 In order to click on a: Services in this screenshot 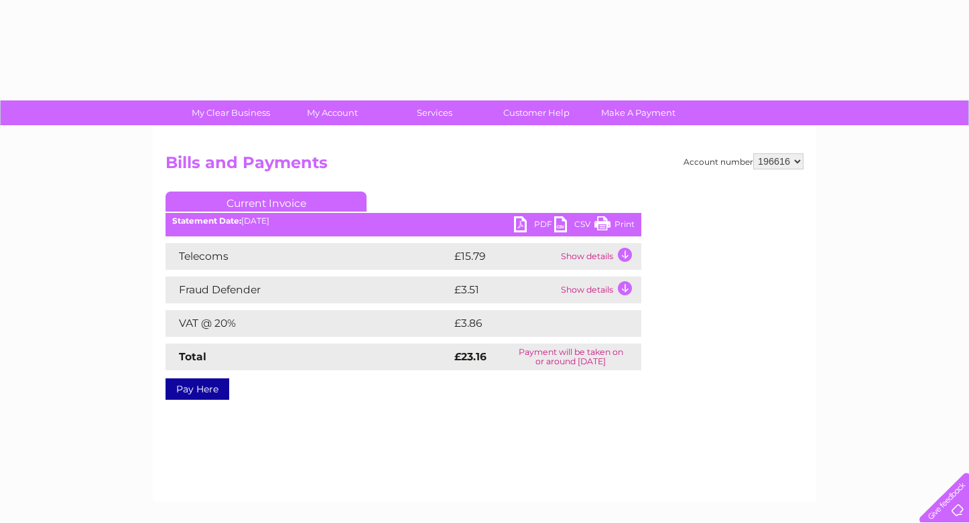, I will do `click(434, 113)`.